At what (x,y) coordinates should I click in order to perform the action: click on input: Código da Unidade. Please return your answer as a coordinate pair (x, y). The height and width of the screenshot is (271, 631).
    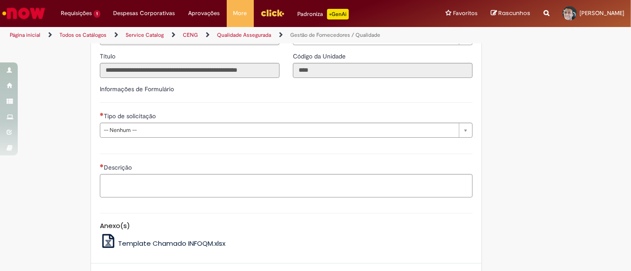
    Looking at the image, I should click on (382, 71).